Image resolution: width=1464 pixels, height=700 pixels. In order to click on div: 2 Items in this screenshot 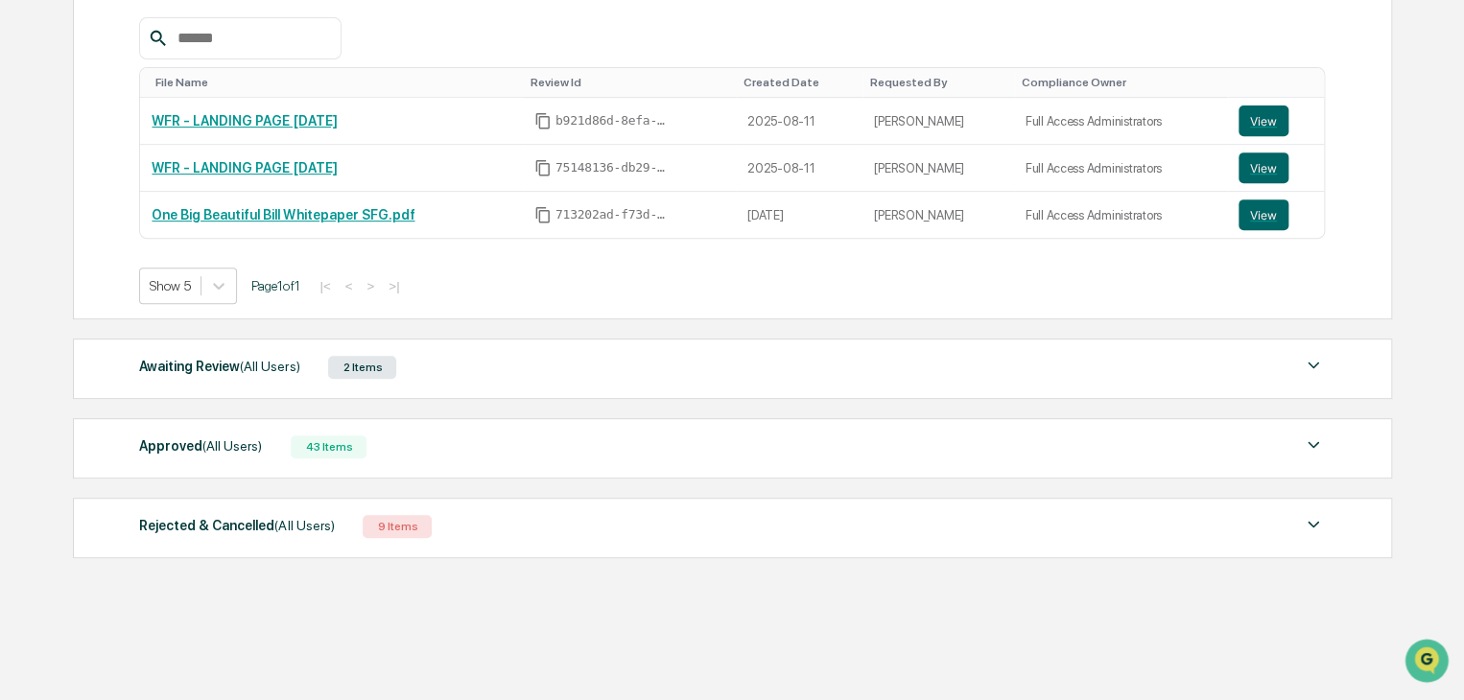, I will do `click(362, 367)`.